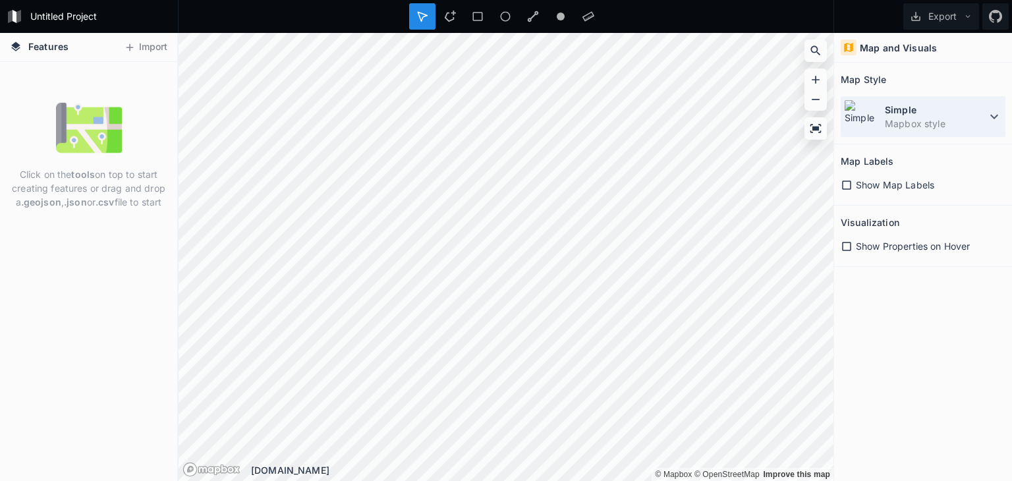 Image resolution: width=1012 pixels, height=481 pixels. What do you see at coordinates (105, 202) in the screenshot?
I see `strong: .csv` at bounding box center [105, 202].